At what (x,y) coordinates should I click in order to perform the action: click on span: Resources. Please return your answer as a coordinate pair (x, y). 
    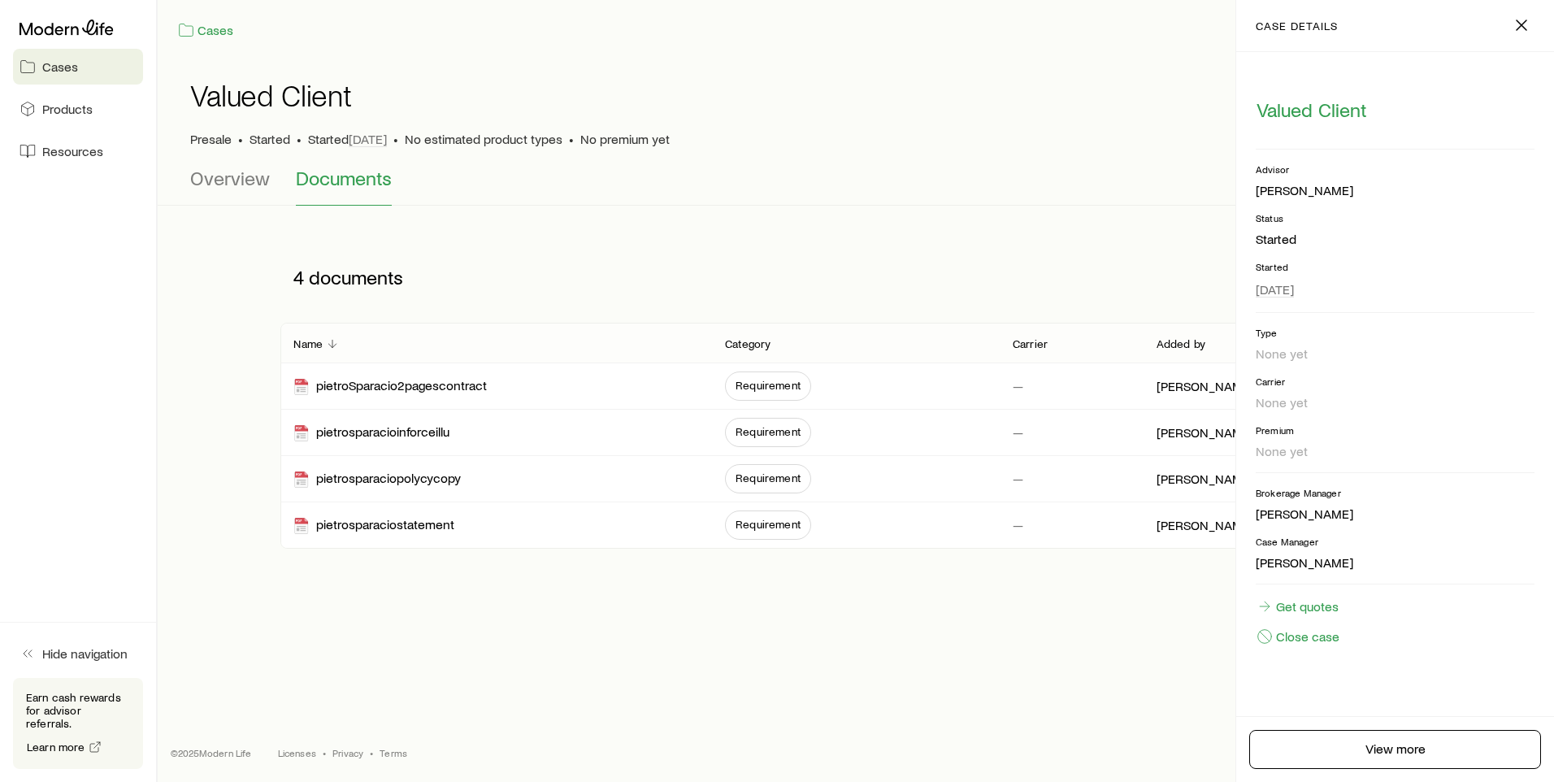
    Looking at the image, I should click on (72, 151).